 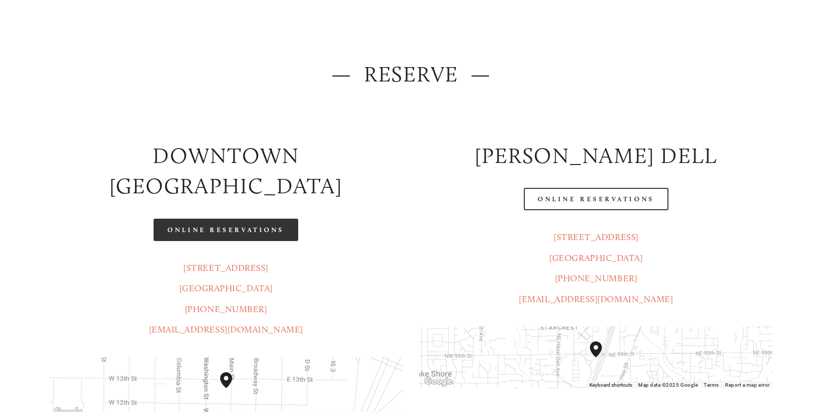 What do you see at coordinates (711, 385) in the screenshot?
I see `a: Terms` at bounding box center [711, 385].